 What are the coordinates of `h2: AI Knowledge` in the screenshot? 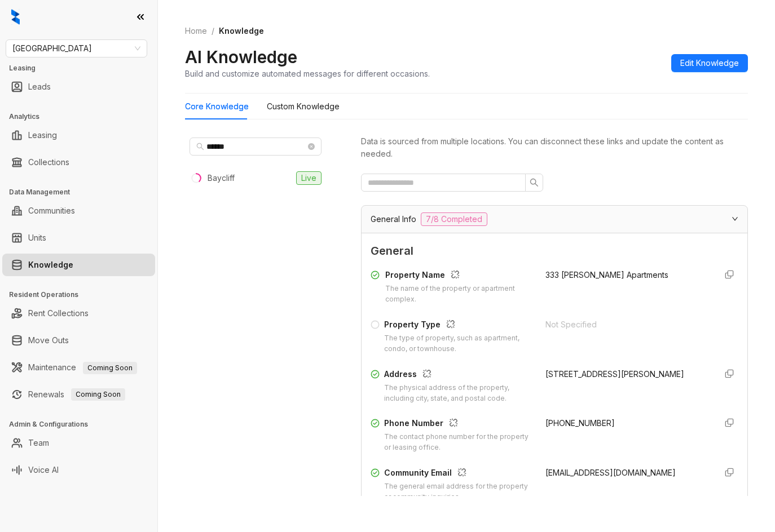 It's located at (241, 57).